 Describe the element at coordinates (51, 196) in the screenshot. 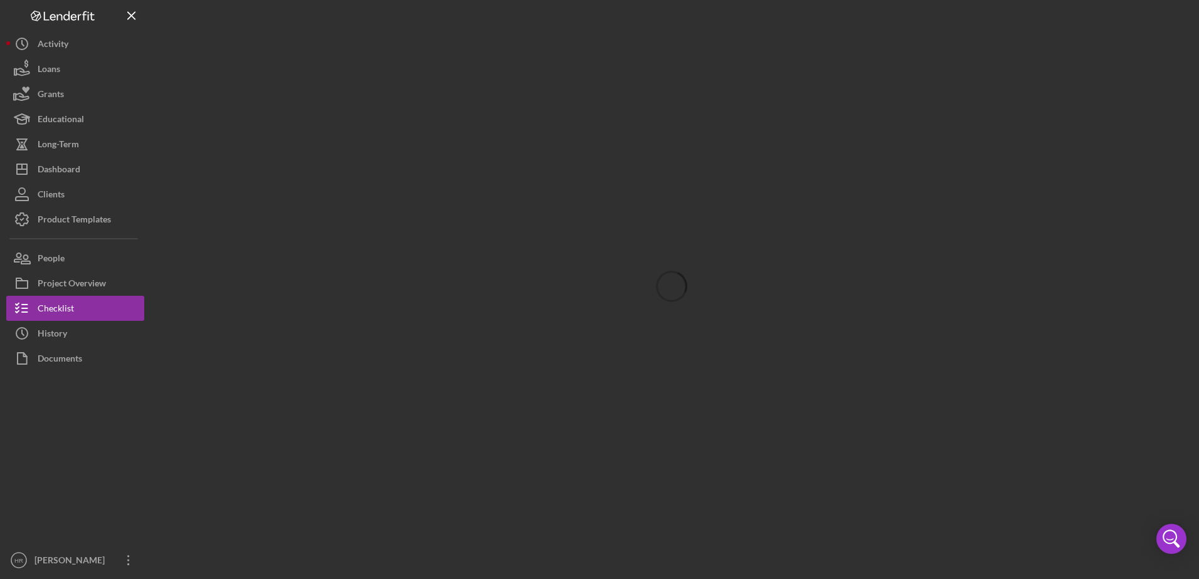

I see `div: Clients` at that location.